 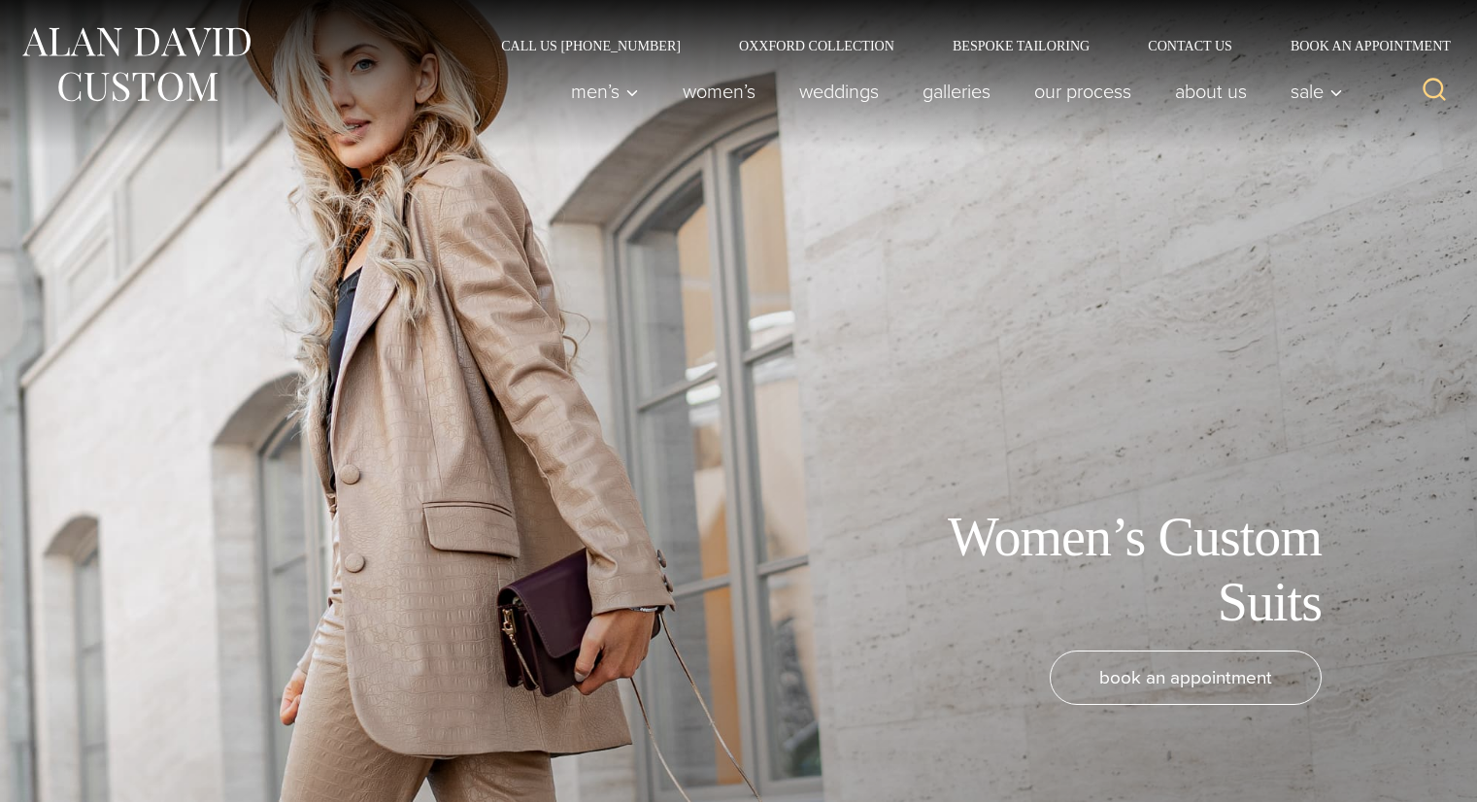 What do you see at coordinates (816, 46) in the screenshot?
I see `a: Oxxford Collection` at bounding box center [816, 46].